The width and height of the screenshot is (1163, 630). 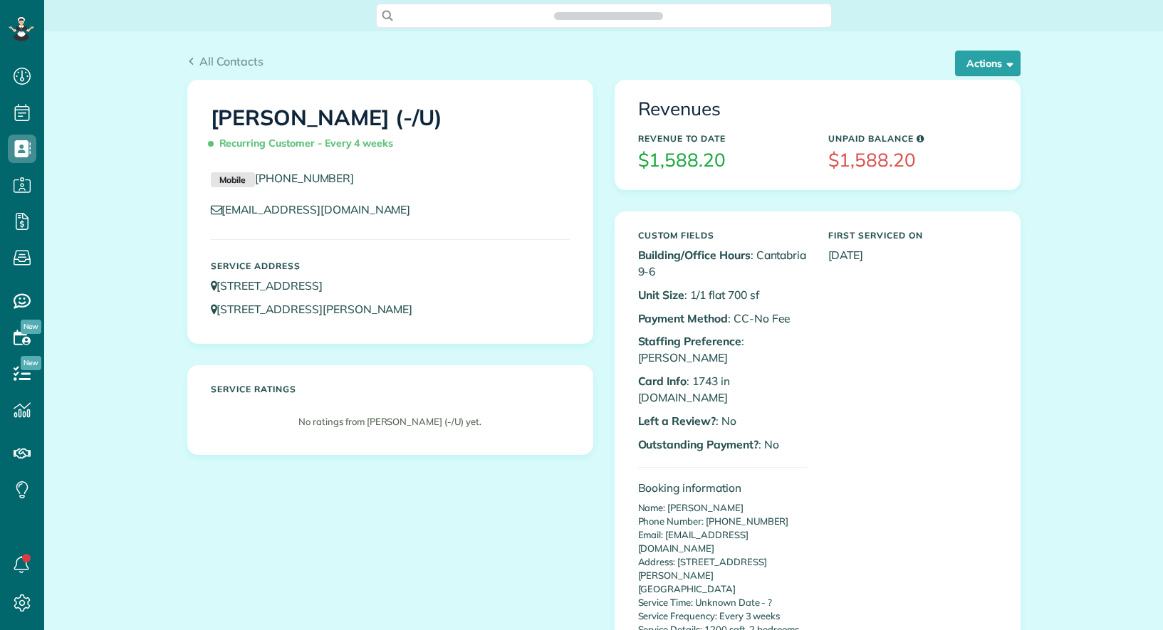 I want to click on small: Mobile, so click(x=233, y=180).